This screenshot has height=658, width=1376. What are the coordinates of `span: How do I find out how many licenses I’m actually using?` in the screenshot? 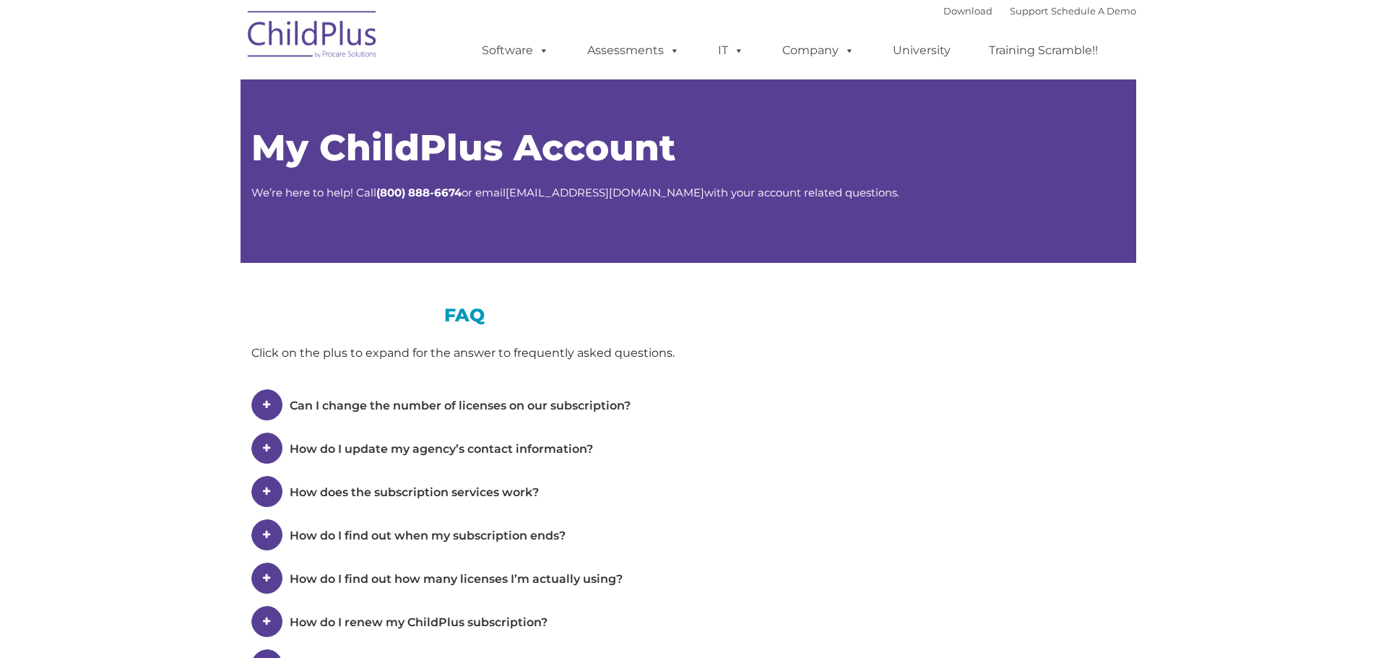 It's located at (456, 579).